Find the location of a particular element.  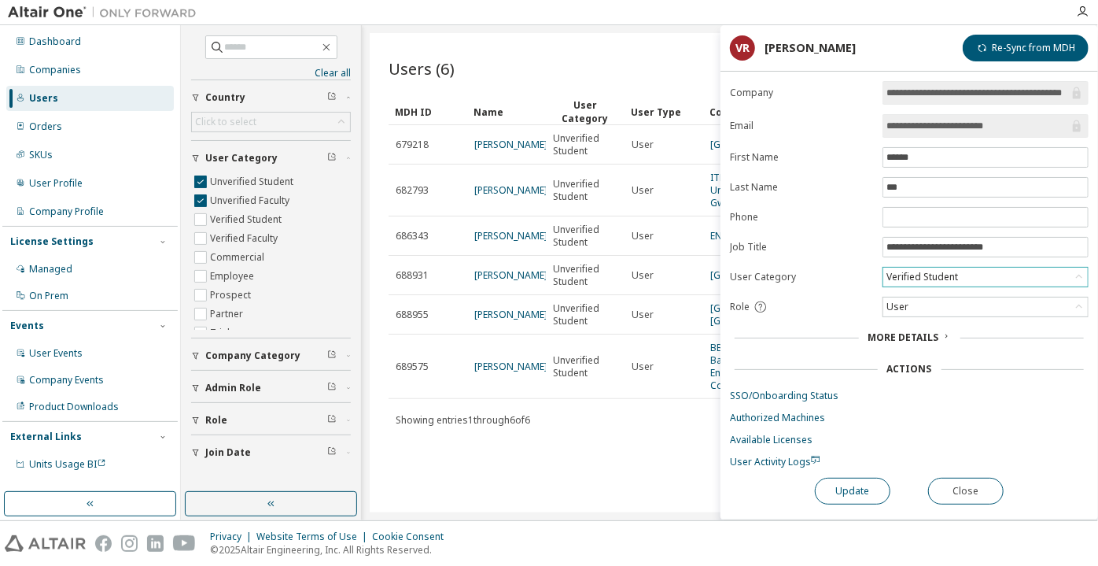

span: 688955 is located at coordinates (412, 315).